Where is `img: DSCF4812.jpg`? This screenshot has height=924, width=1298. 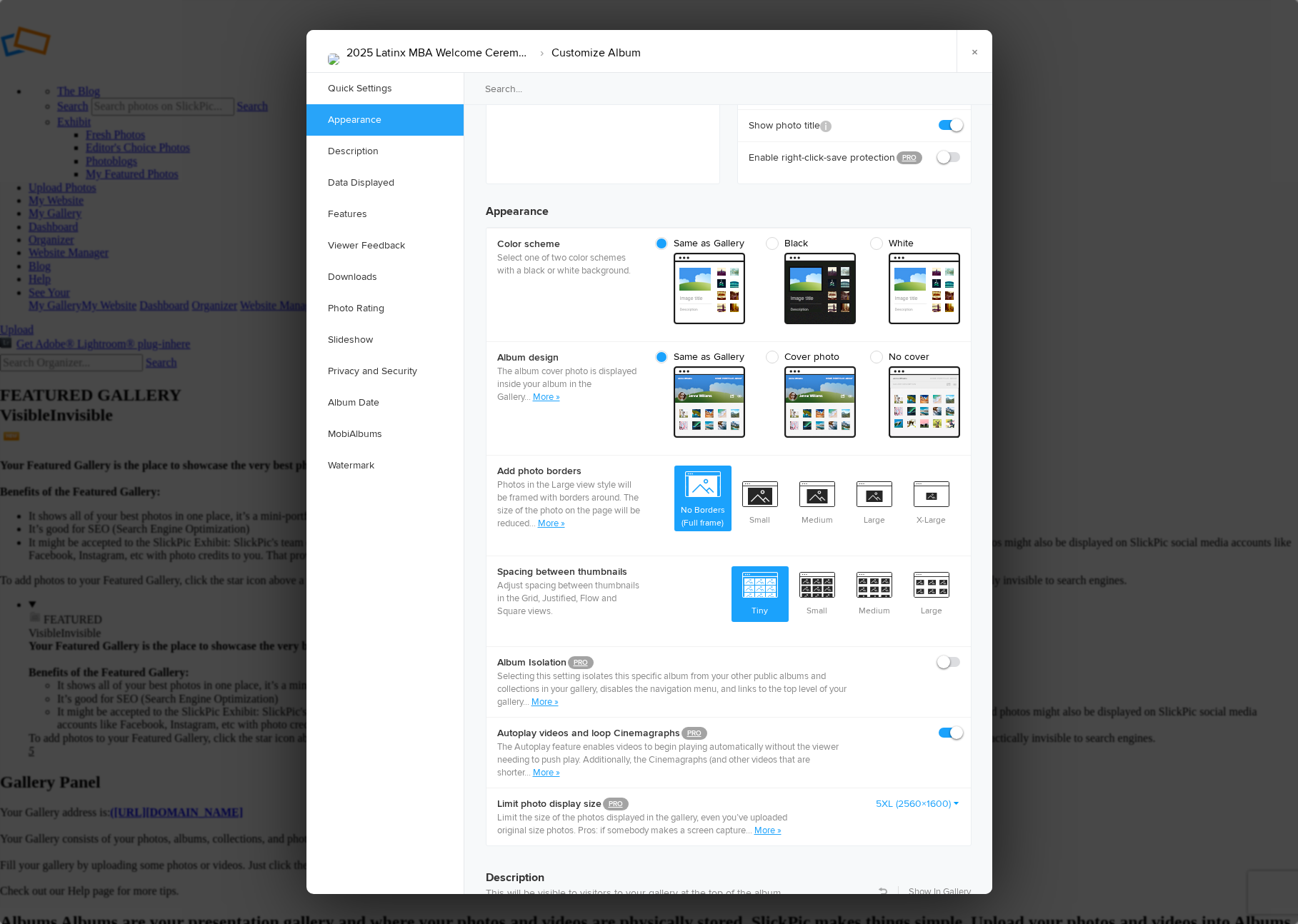 img: DSCF4812.jpg is located at coordinates (334, 60).